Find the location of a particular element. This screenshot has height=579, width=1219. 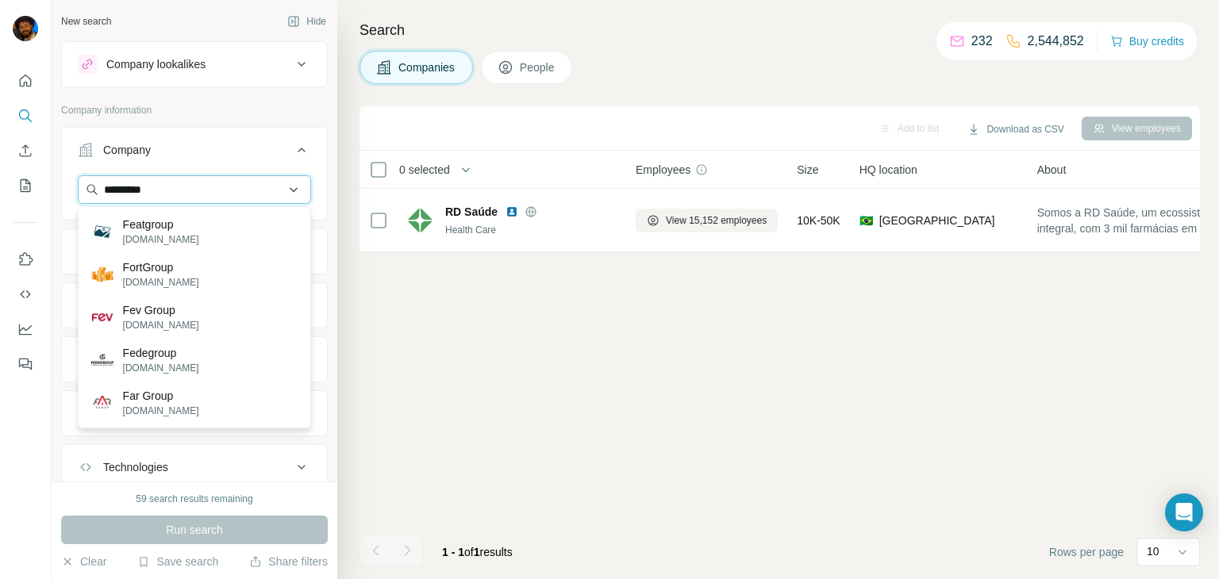

span: About is located at coordinates (1052, 170).